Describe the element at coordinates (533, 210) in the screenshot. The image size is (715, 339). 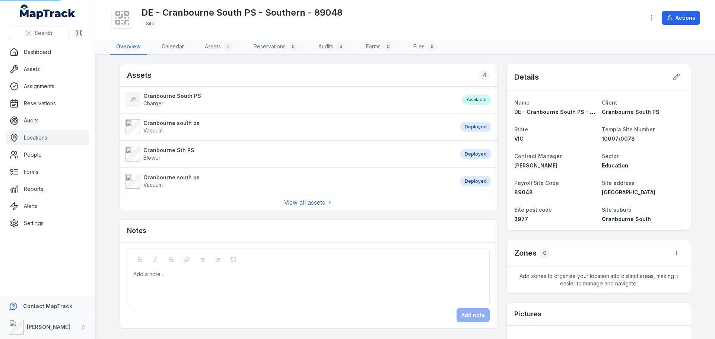
I see `span: Site post code` at that location.